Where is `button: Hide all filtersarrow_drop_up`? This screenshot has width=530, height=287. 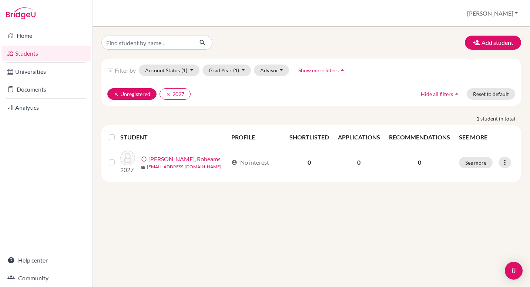
button: Hide all filtersarrow_drop_up is located at coordinates (440, 94).